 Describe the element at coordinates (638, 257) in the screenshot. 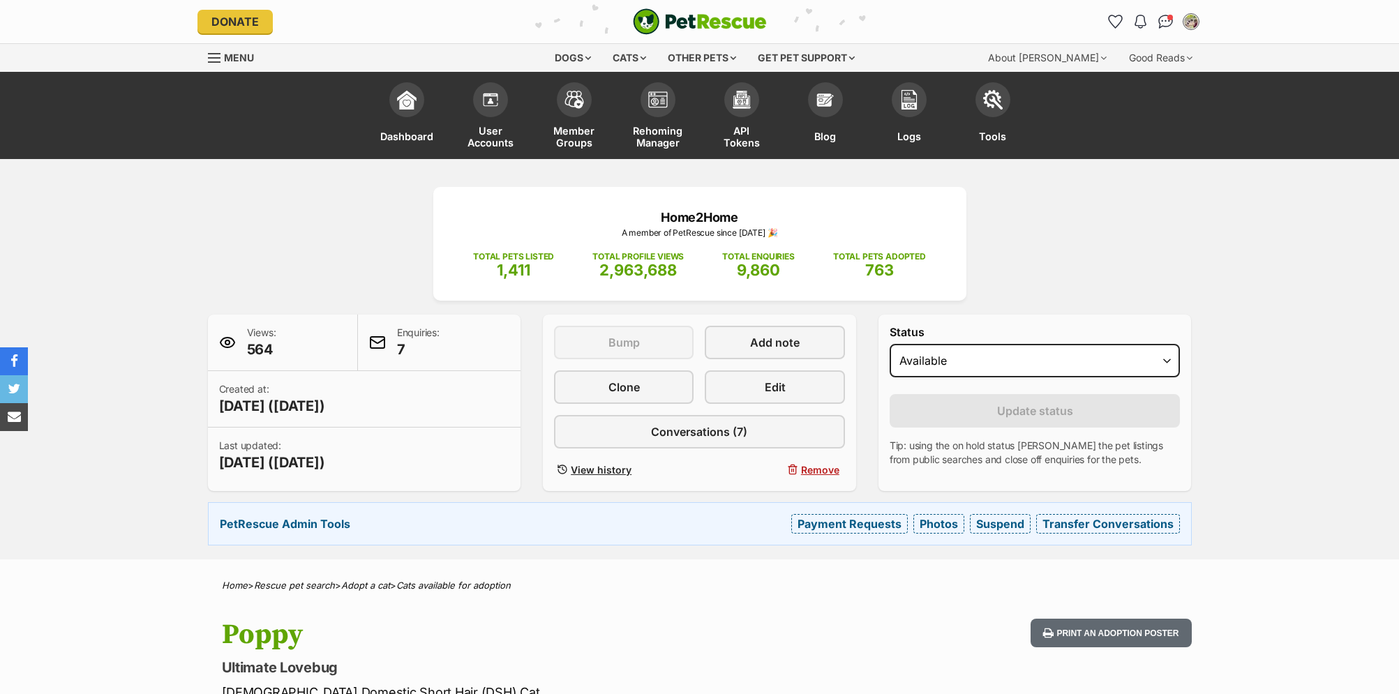

I see `p: TOTAL PROFILE VIEWS` at that location.